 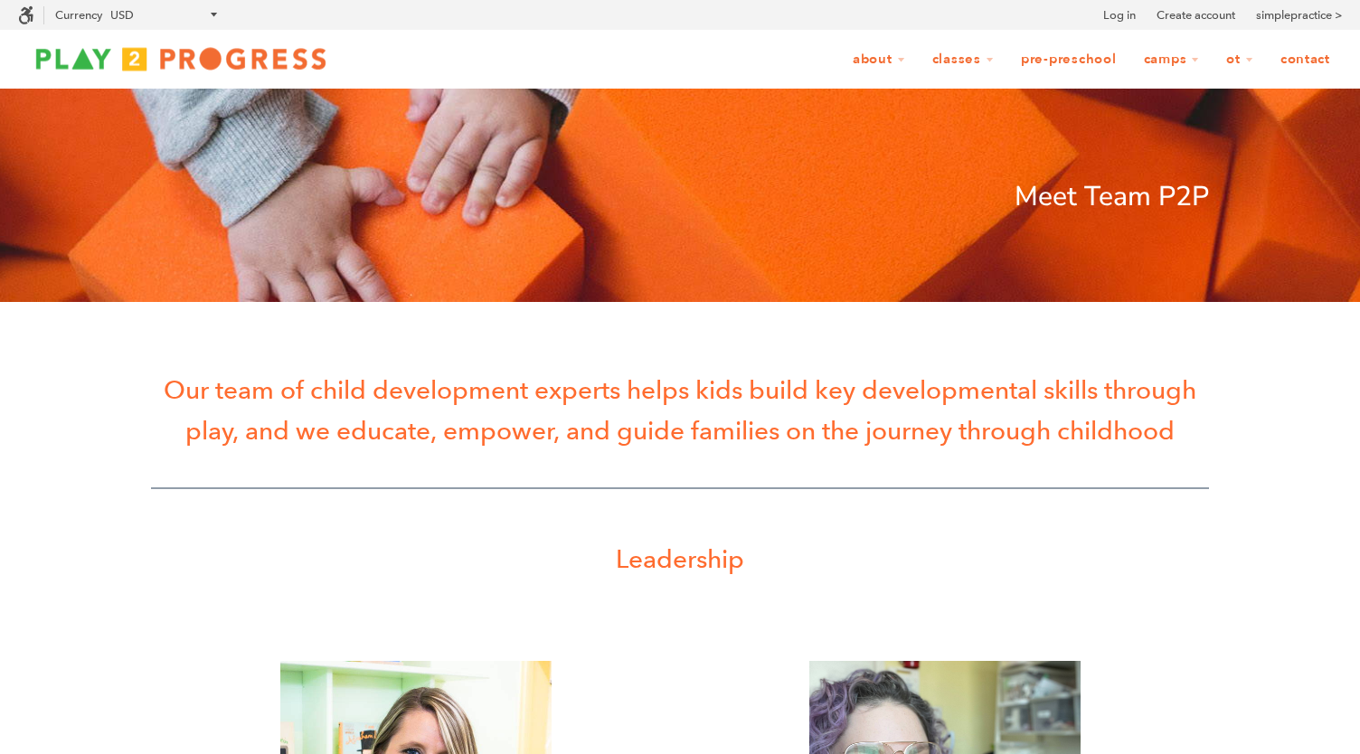 I want to click on a: Create account, so click(x=1195, y=15).